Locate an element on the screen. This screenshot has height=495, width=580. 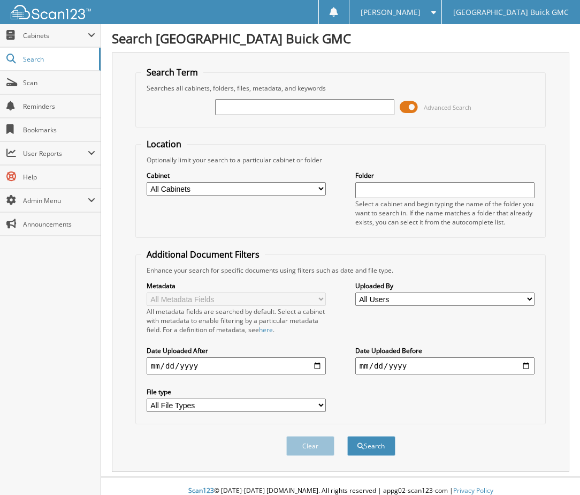
label: Folder is located at coordinates (445, 175).